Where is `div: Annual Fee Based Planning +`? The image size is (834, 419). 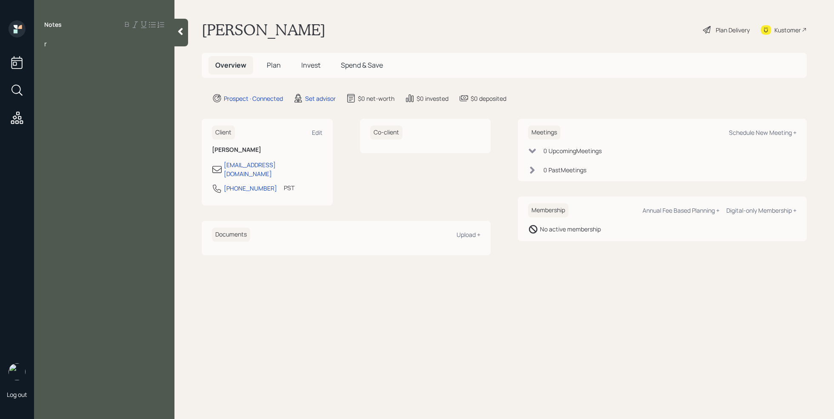
div: Annual Fee Based Planning + is located at coordinates (681, 210).